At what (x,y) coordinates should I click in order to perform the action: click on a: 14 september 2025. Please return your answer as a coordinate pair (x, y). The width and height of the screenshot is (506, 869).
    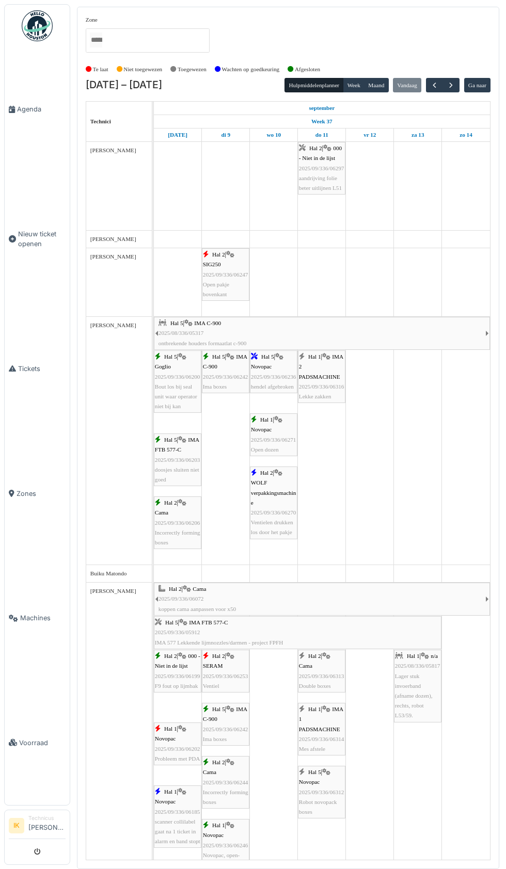
    Looking at the image, I should click on (465, 135).